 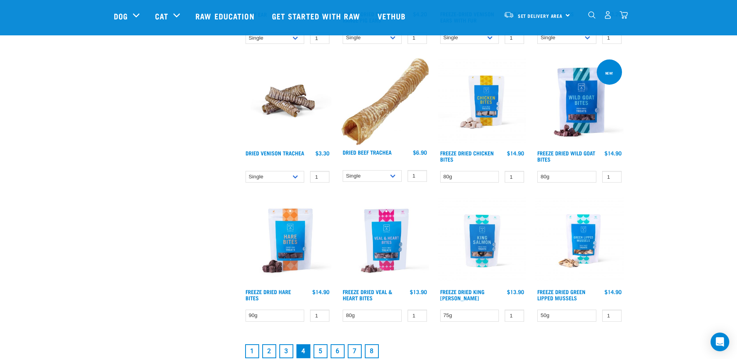 I want to click on a: Goto page 2, so click(x=269, y=351).